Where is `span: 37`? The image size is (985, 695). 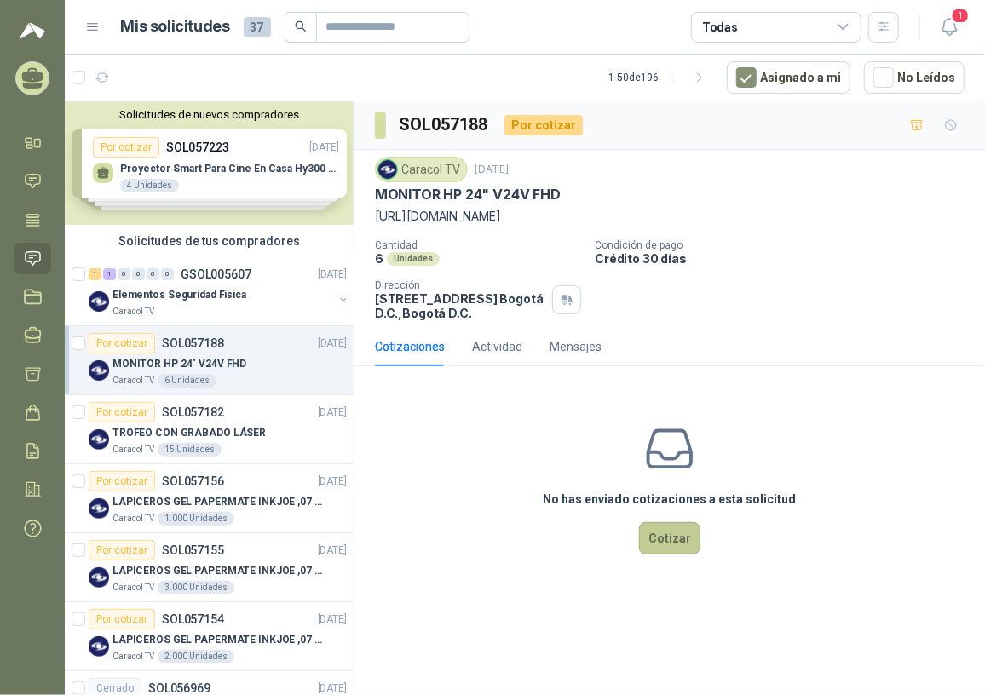 span: 37 is located at coordinates (257, 27).